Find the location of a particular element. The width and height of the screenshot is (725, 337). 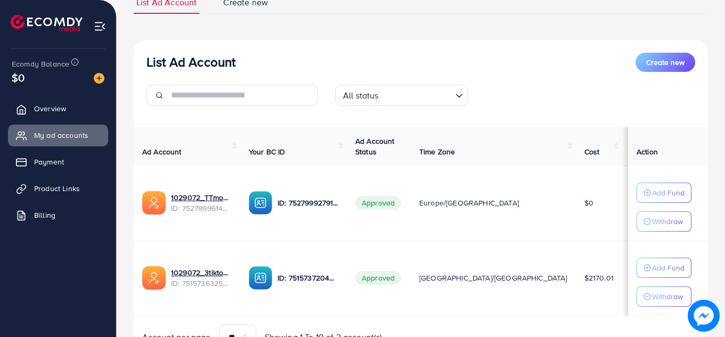

span: Product Links is located at coordinates (57, 189).